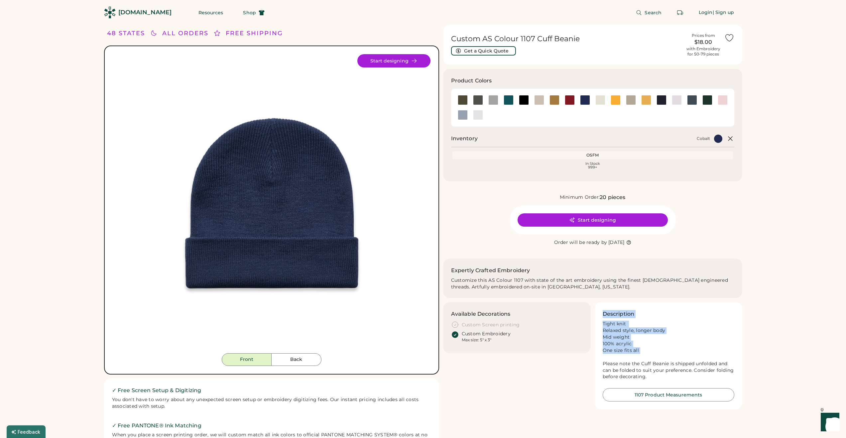 The image size is (846, 438). Describe the element at coordinates (668, 395) in the screenshot. I see `button: 1107 Product Measurements` at that location.